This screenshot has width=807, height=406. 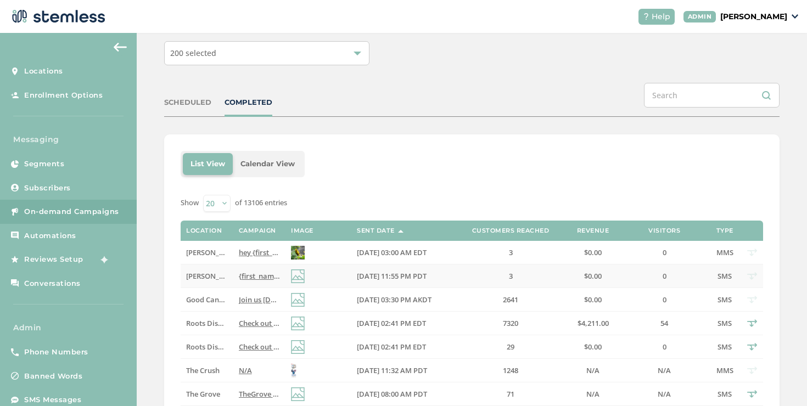 I want to click on span: The Grove, so click(x=203, y=394).